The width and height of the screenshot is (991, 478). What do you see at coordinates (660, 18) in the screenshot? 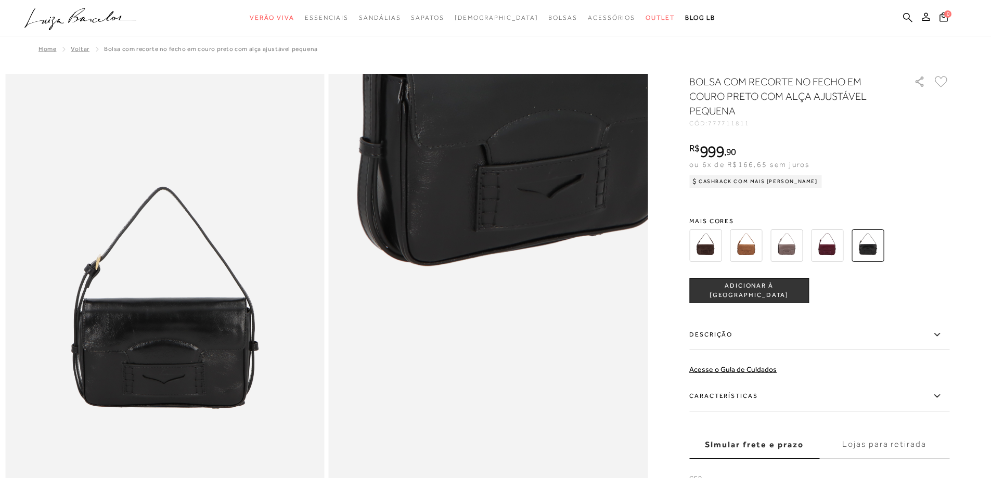
I see `span: Outlet` at bounding box center [660, 18].